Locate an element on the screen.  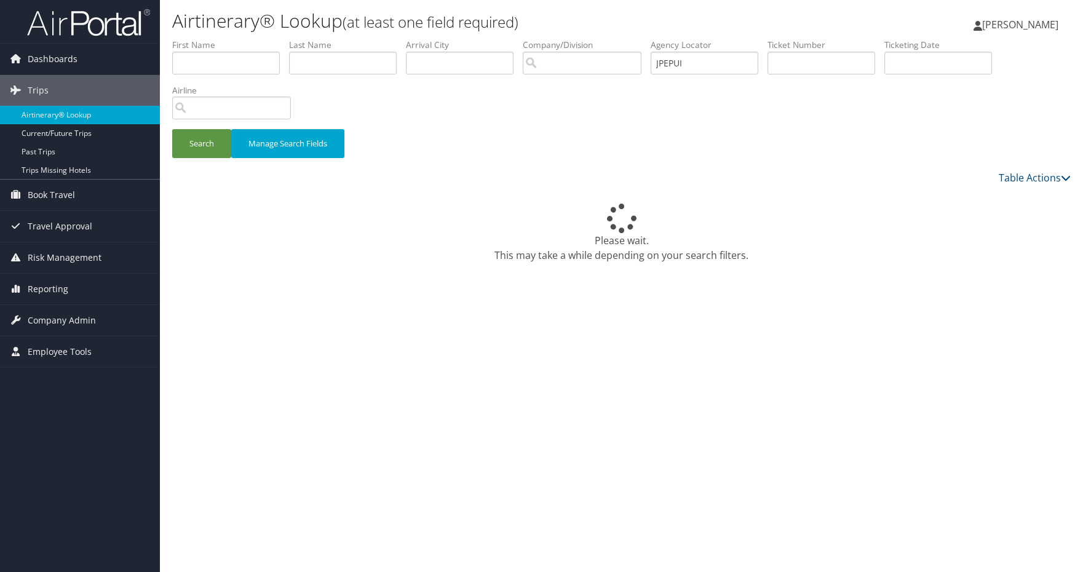
label: Last Name is located at coordinates (348, 45).